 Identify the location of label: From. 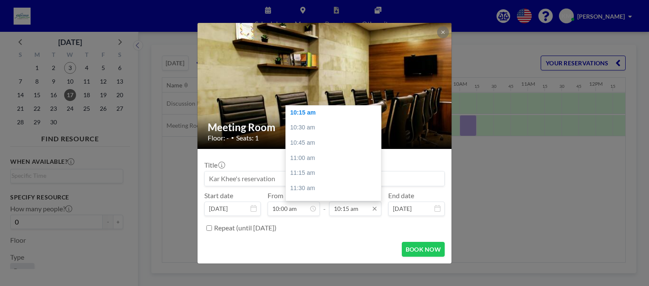
(275, 196).